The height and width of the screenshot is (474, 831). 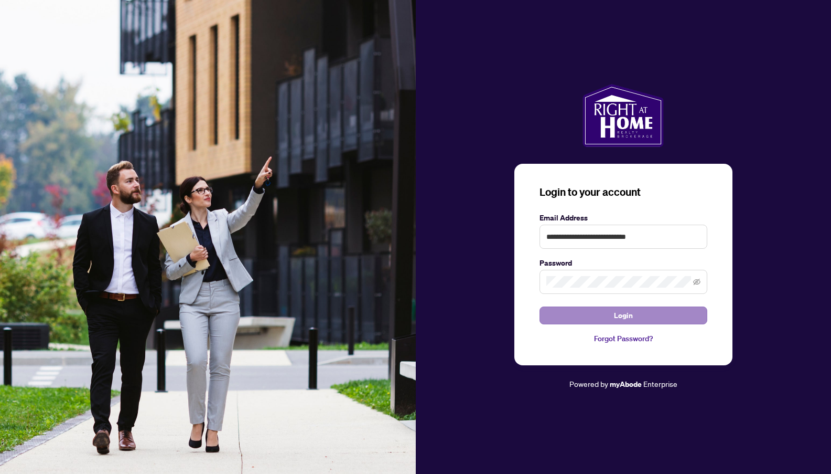 I want to click on label: Password, so click(x=624, y=263).